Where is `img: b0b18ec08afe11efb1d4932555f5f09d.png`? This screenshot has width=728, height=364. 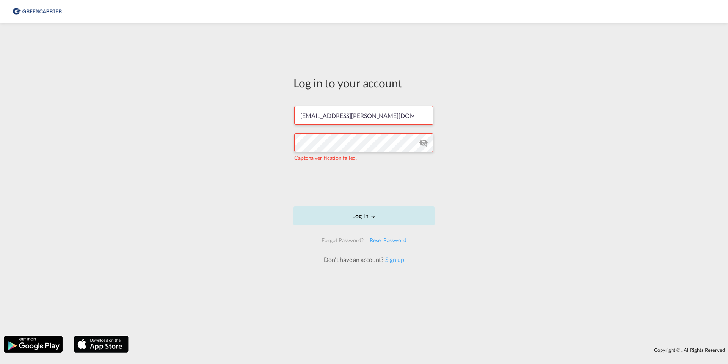
img: b0b18ec08afe11efb1d4932555f5f09d.png is located at coordinates (37, 11).